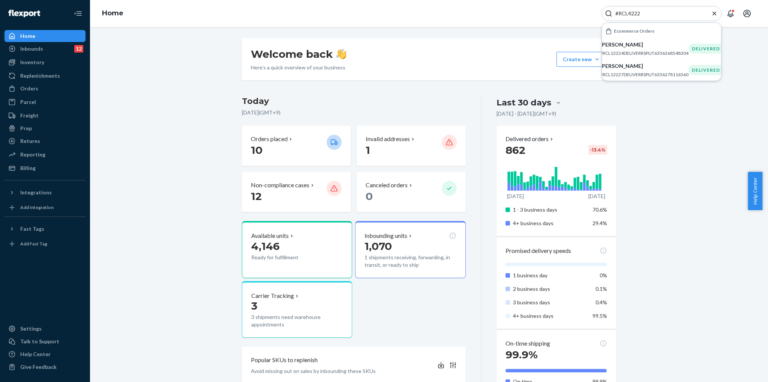 This screenshot has width=768, height=382. What do you see at coordinates (297, 249) in the screenshot?
I see `button: Available units4,146Ready for fulfillment` at bounding box center [297, 249].